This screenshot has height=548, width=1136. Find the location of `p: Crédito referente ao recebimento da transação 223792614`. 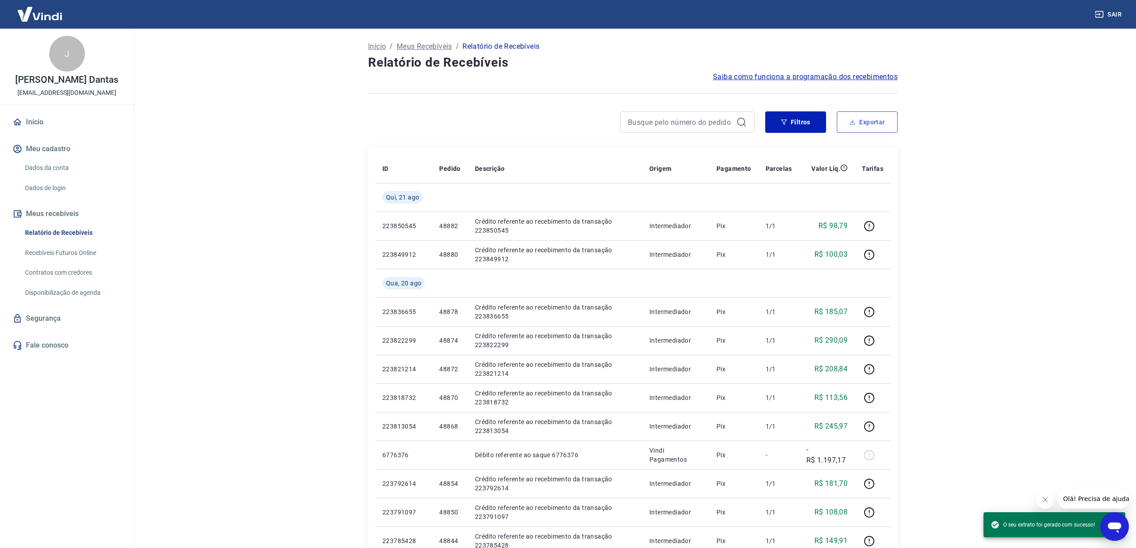

p: Crédito referente ao recebimento da transação 223792614 is located at coordinates (555, 484).